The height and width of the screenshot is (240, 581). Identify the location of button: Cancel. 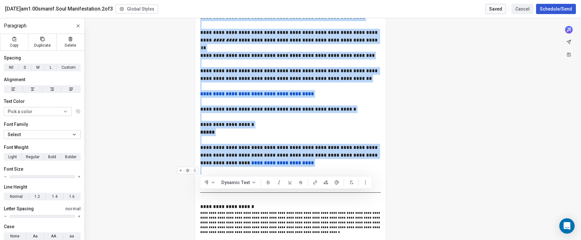
(522, 9).